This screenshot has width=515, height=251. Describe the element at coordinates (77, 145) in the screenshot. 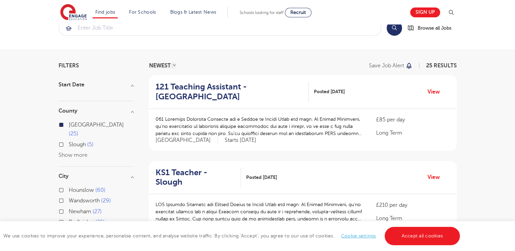

I see `span: Slough` at that location.